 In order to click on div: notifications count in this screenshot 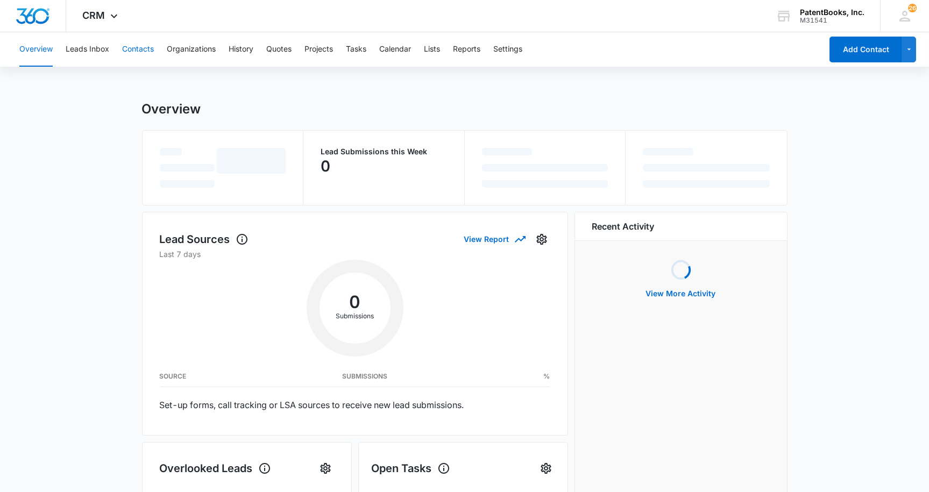, I will do `click(912, 8)`.